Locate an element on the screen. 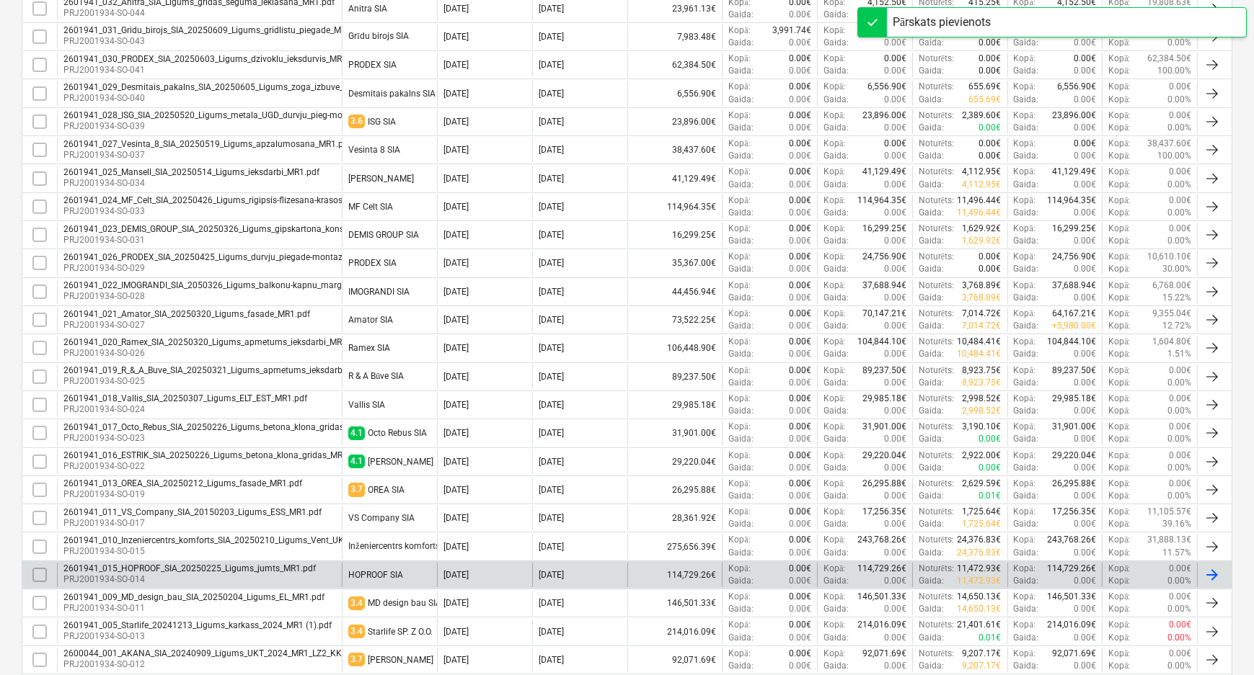 The height and width of the screenshot is (675, 1254). div: 2601941_026_PRODEX_SIA_20250425_Ligums_durvju_piegade-montaza_Nr.2601941026_MR1.pdf is located at coordinates (256, 257).